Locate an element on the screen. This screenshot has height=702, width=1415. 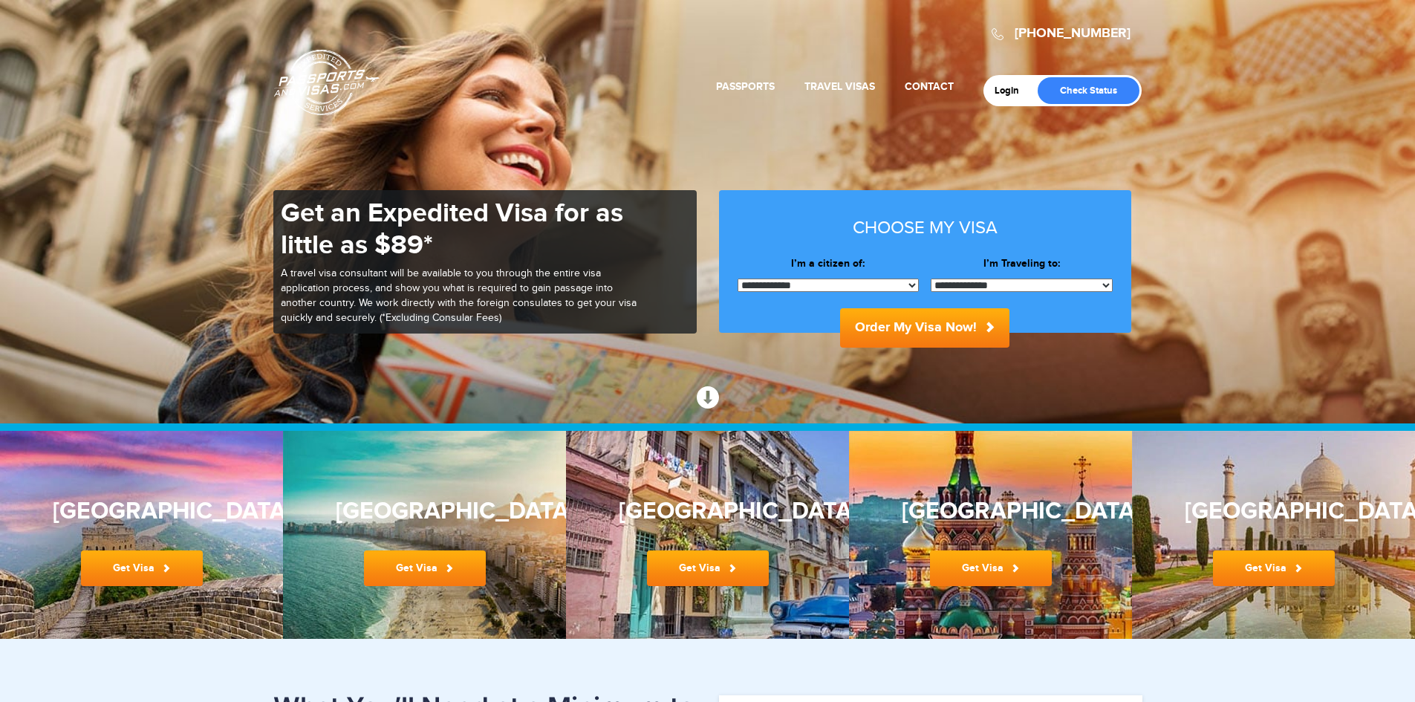
a: Login is located at coordinates (1012, 91).